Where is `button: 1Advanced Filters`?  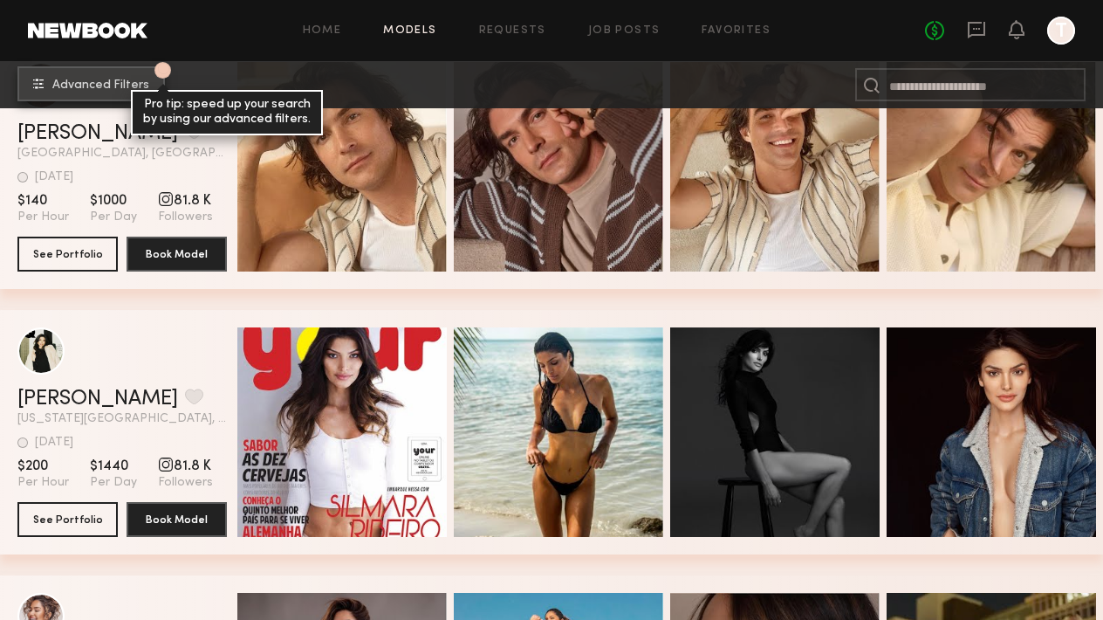
button: 1Advanced Filters is located at coordinates (91, 84).